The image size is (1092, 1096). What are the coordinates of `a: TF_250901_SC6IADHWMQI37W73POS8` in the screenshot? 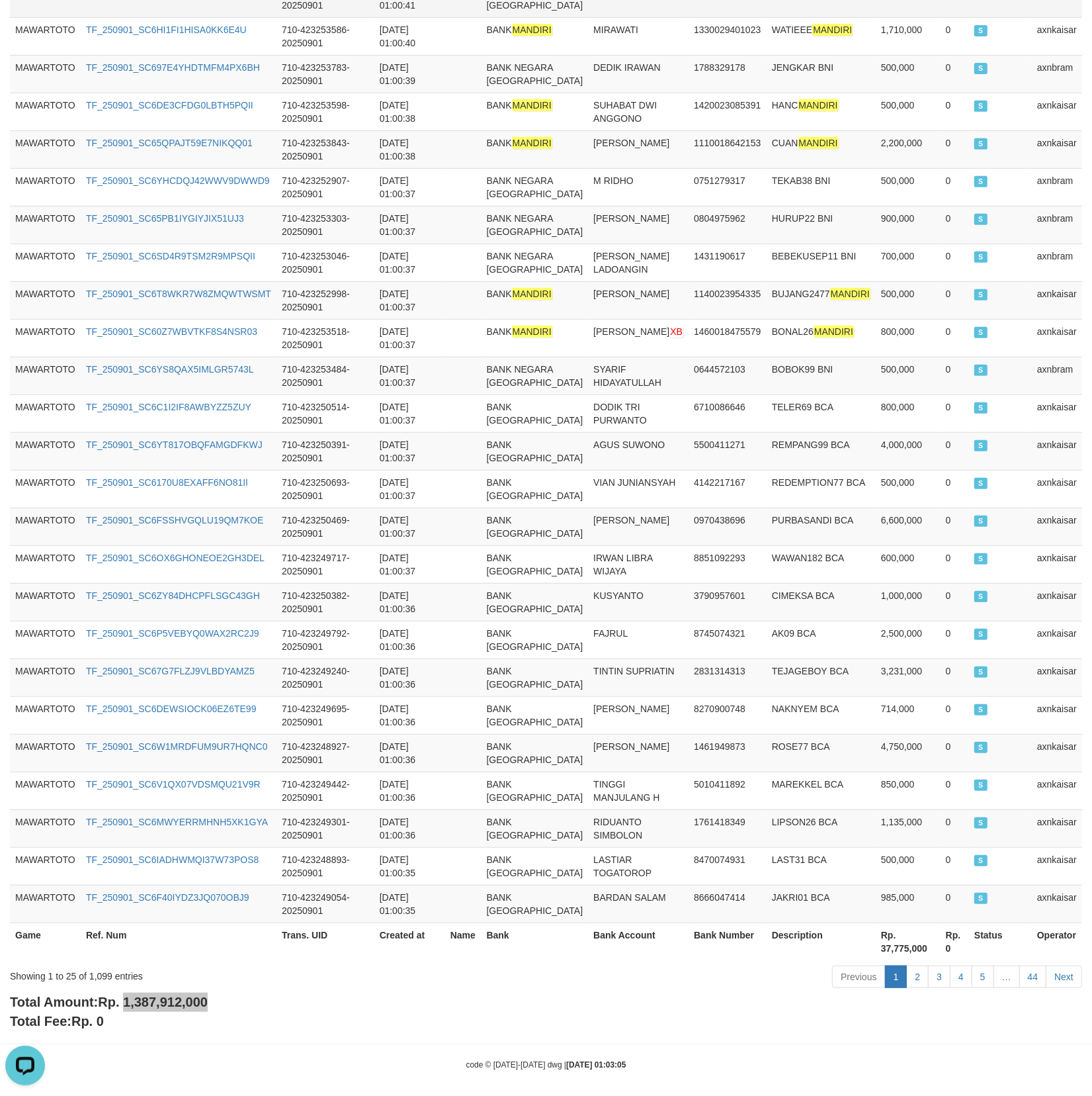 It's located at (172, 859).